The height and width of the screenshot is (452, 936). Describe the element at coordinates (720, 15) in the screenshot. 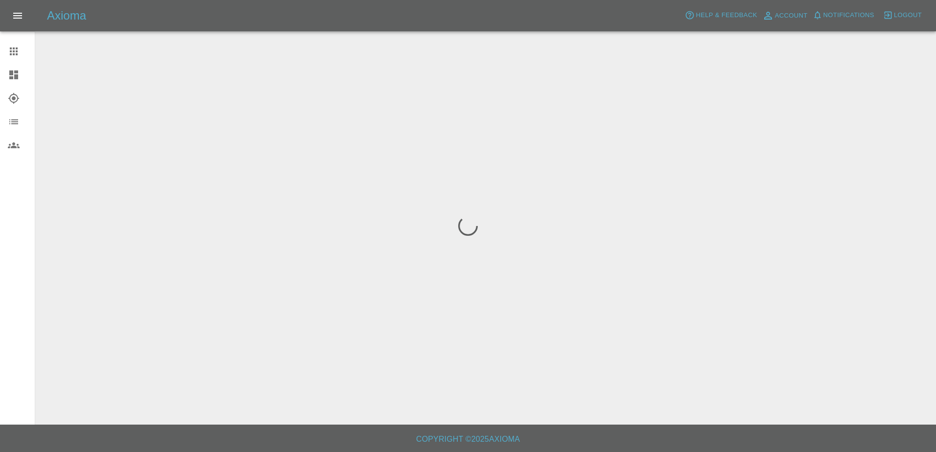

I see `button: Help & Feedback` at that location.